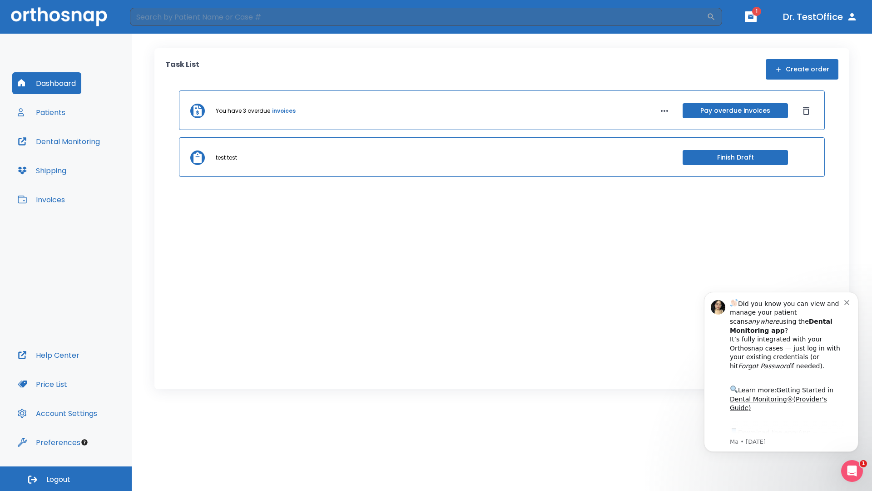 The height and width of the screenshot is (491, 872). I want to click on a: Dashboard, so click(47, 83).